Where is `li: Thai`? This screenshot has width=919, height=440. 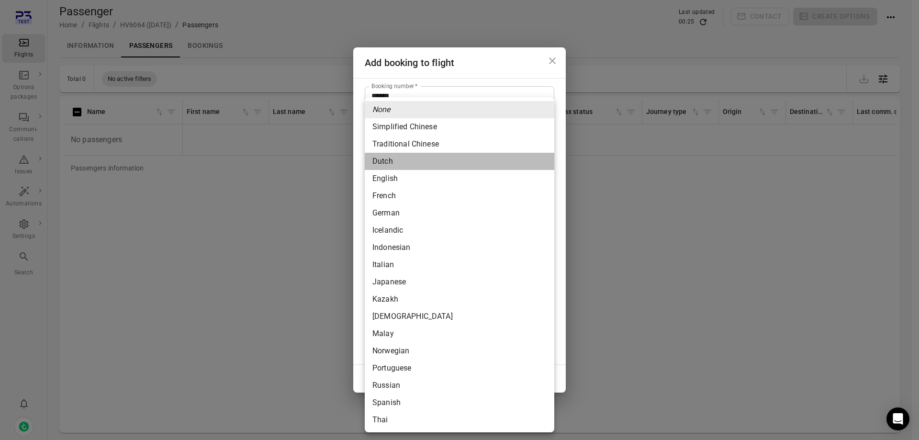
li: Thai is located at coordinates (460, 420).